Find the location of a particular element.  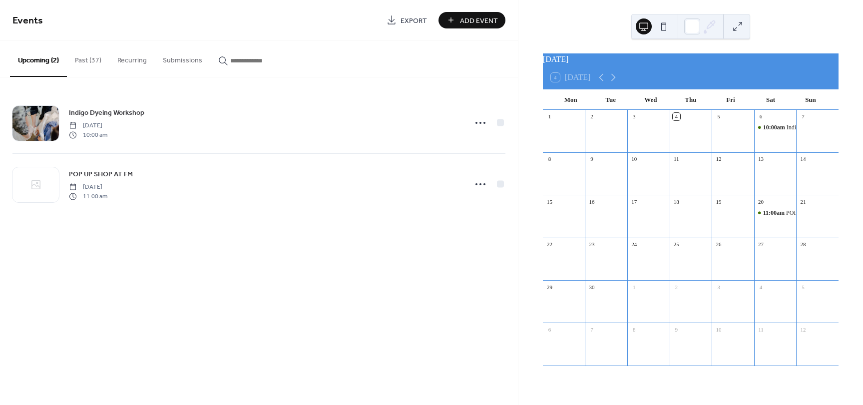

div: 30 is located at coordinates (591, 287).